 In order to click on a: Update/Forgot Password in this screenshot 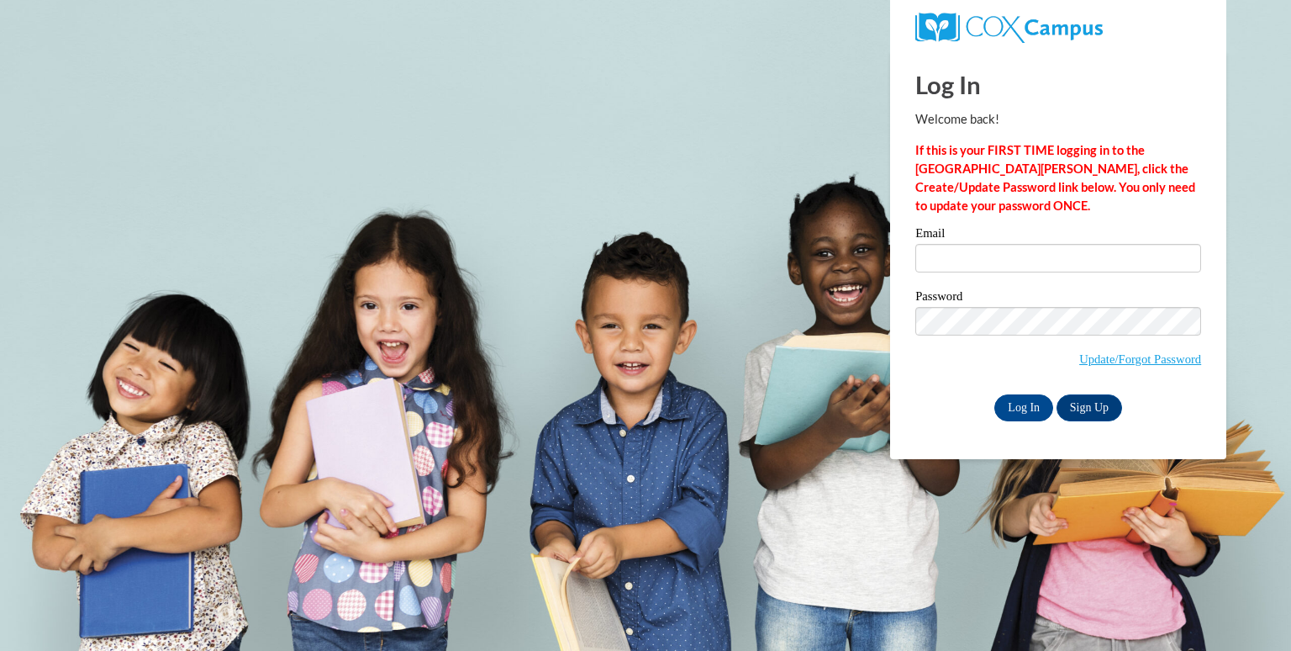, I will do `click(1140, 359)`.